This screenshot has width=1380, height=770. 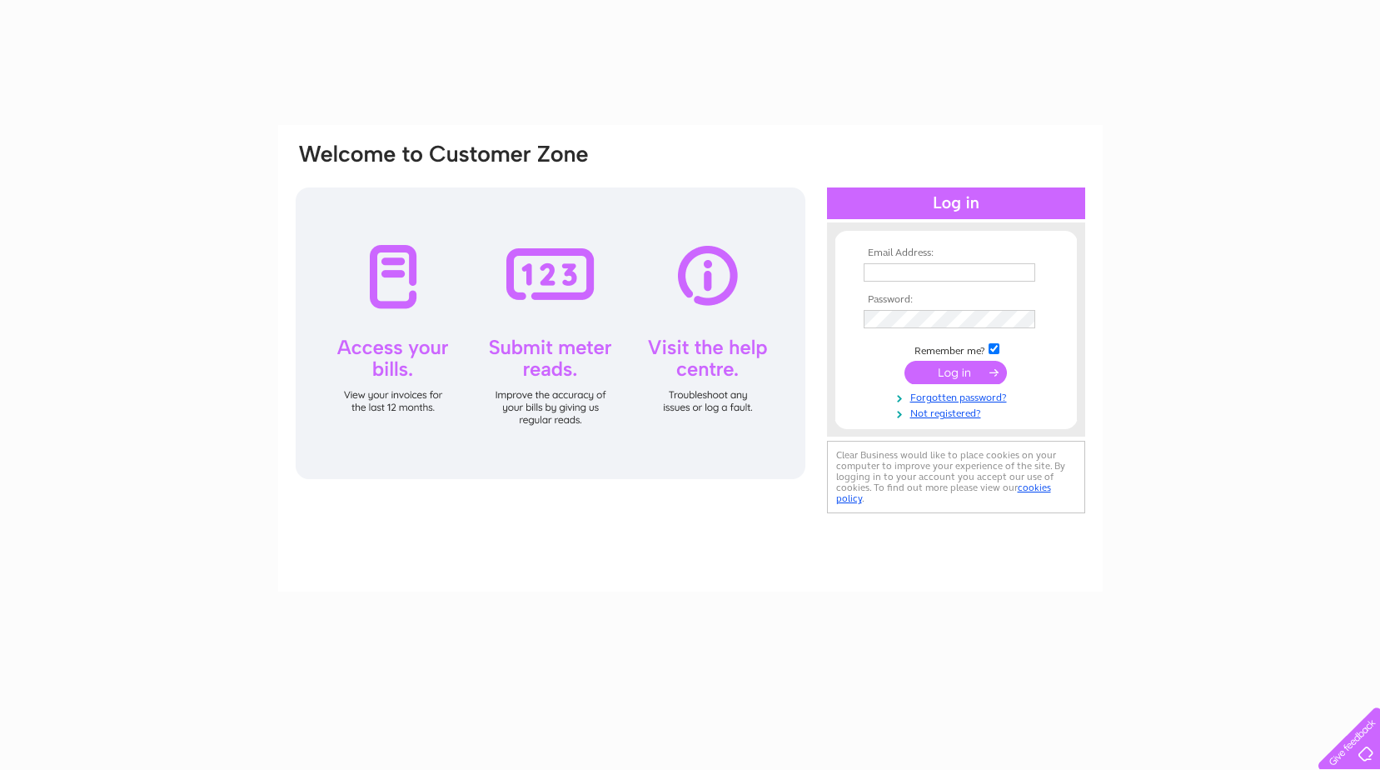 What do you see at coordinates (944, 492) in the screenshot?
I see `a: cookies policy` at bounding box center [944, 492].